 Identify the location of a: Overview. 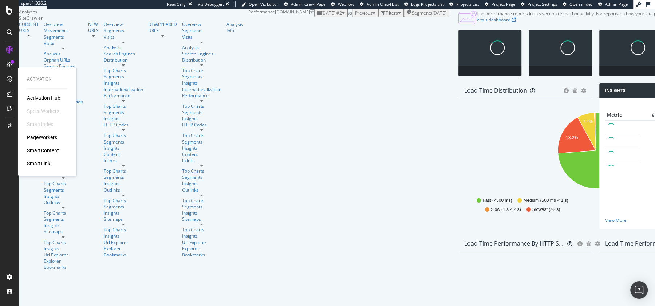
(123, 24).